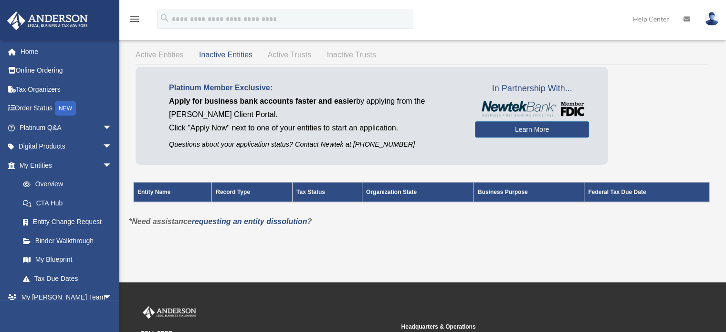 The image size is (726, 332). I want to click on i: menu, so click(135, 19).